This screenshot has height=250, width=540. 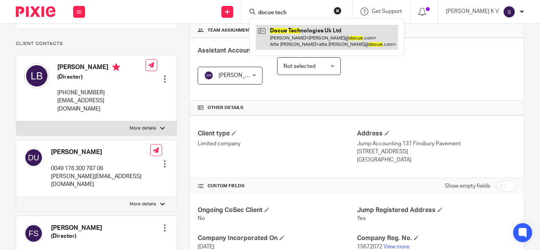 What do you see at coordinates (437, 134) in the screenshot?
I see `h4: Address` at bounding box center [437, 134].